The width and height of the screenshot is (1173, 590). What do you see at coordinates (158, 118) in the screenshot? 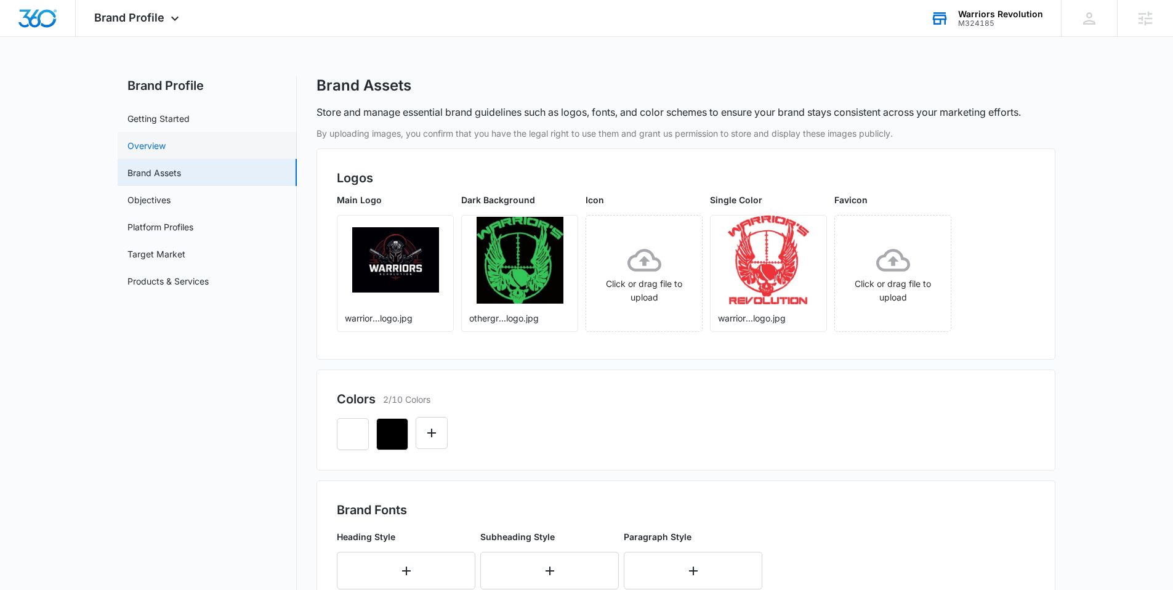
I see `a: Getting Started` at bounding box center [158, 118].